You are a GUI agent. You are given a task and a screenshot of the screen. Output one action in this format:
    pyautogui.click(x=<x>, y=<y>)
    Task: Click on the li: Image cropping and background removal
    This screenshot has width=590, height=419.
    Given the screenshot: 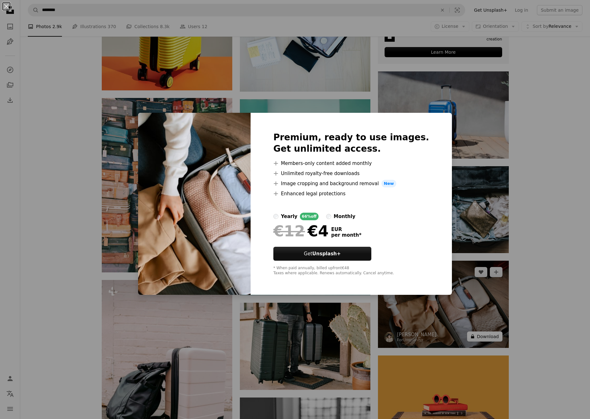 What is the action you would take?
    pyautogui.click(x=351, y=184)
    